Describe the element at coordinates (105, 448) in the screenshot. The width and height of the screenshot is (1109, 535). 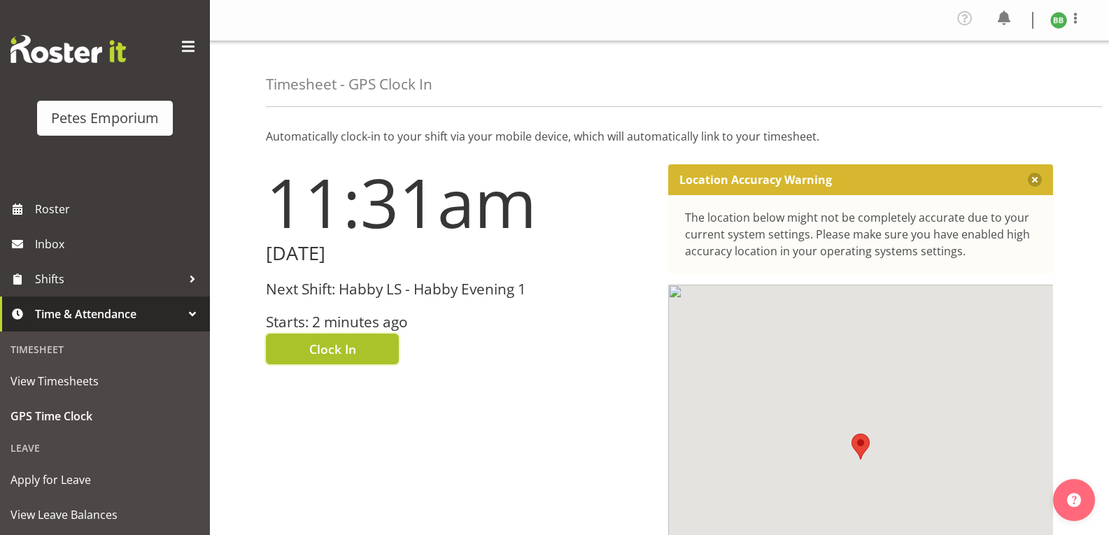
I see `div: Leave` at that location.